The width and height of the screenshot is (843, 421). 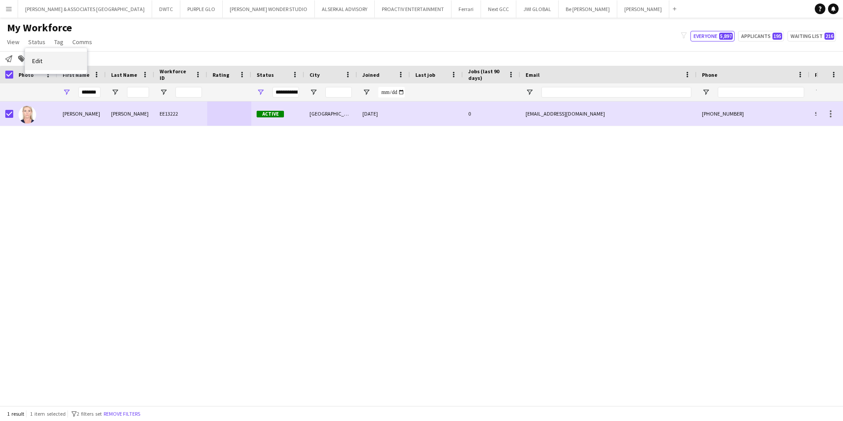 I want to click on img: Natalie Lober, so click(x=27, y=115).